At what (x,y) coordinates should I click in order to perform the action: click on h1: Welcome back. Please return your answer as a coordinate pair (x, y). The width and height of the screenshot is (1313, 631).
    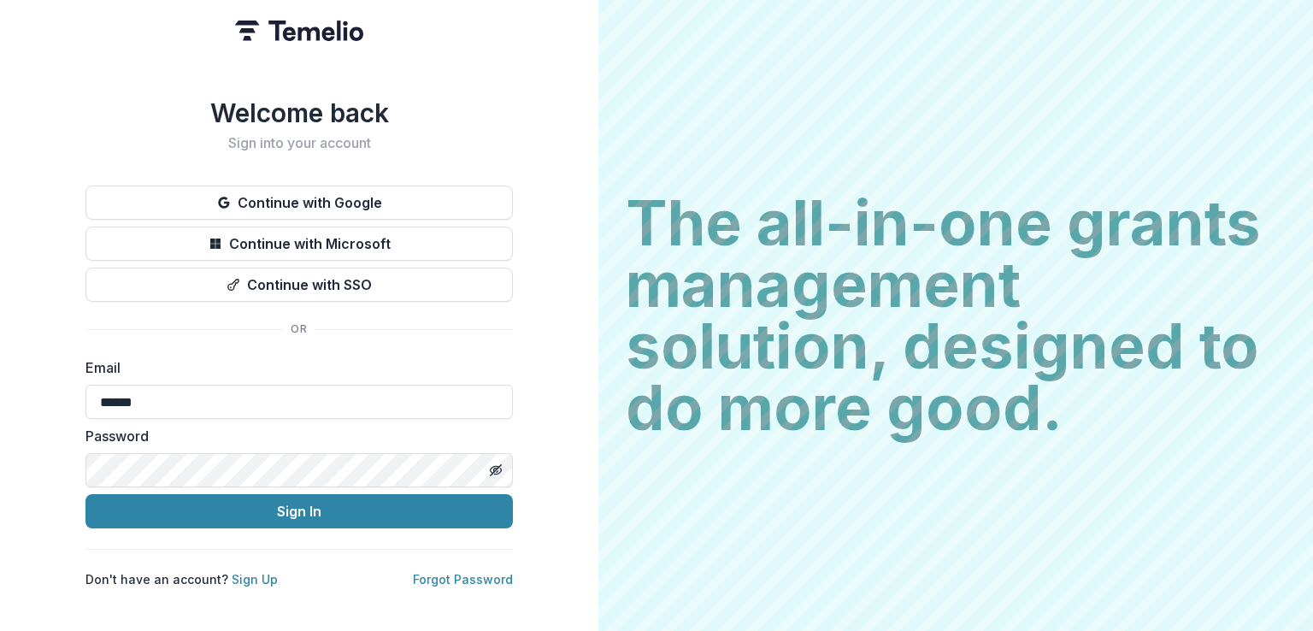
    Looking at the image, I should click on (299, 113).